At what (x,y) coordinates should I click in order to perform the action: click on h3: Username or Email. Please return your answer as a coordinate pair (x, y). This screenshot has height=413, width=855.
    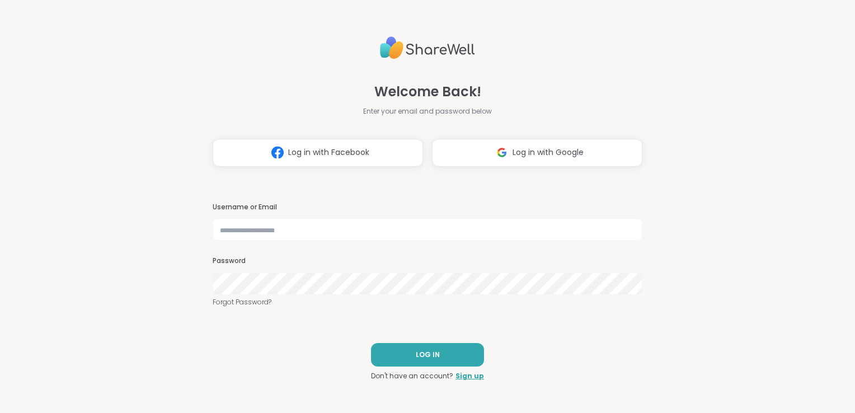
    Looking at the image, I should click on (428, 207).